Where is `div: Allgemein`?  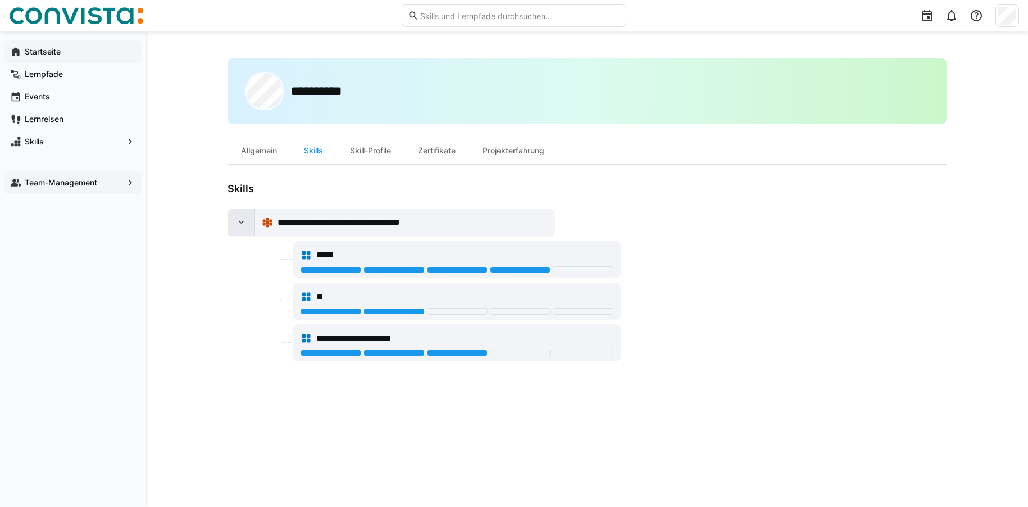 div: Allgemein is located at coordinates (259, 151).